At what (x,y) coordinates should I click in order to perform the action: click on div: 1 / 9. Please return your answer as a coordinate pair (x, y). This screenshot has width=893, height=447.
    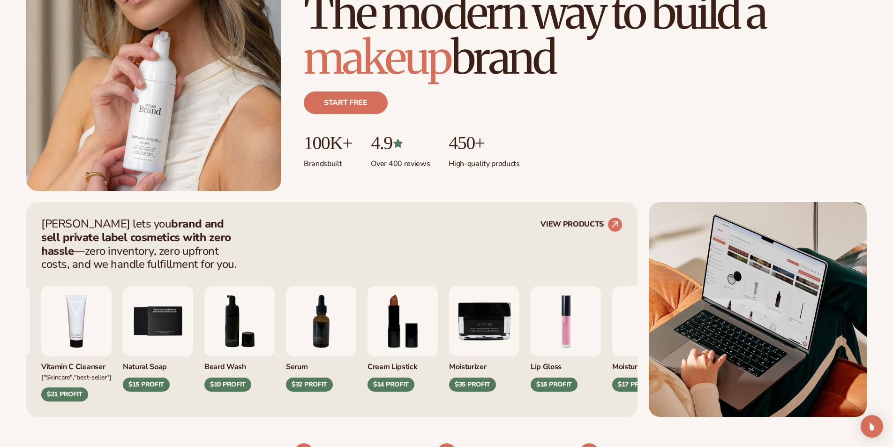
    Looking at the image, I should click on (566, 338).